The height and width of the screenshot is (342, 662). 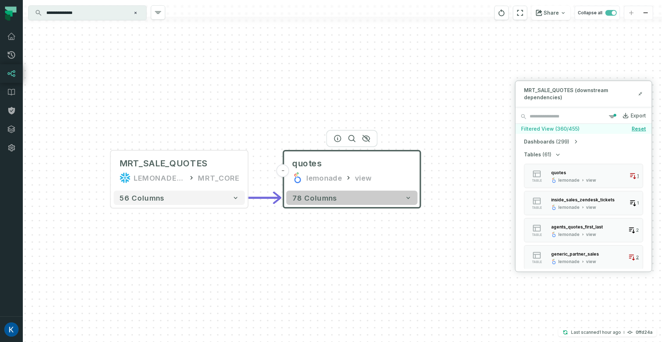 I want to click on button: Clear search query, so click(x=136, y=13).